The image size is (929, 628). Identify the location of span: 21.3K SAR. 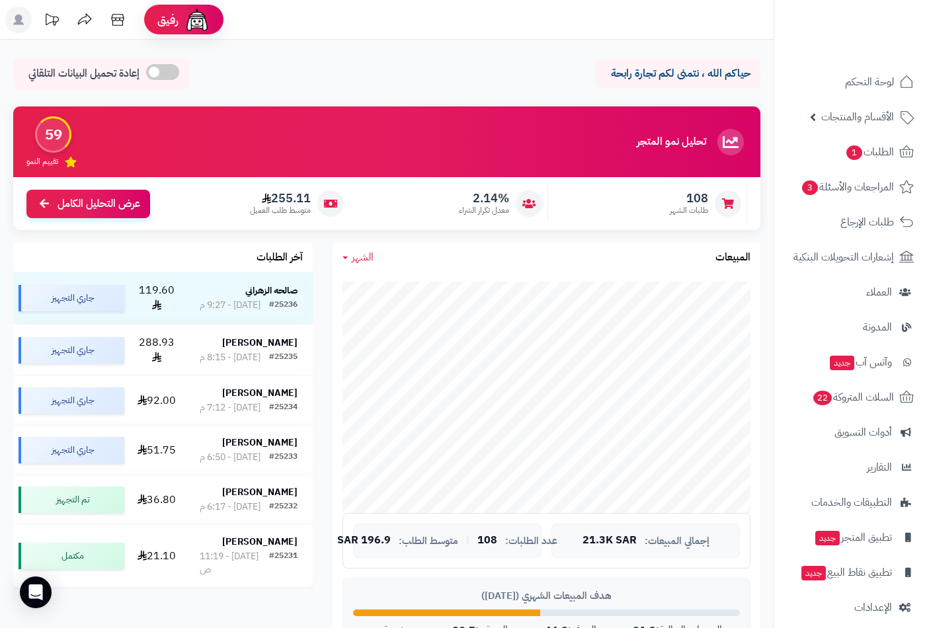
(610, 541).